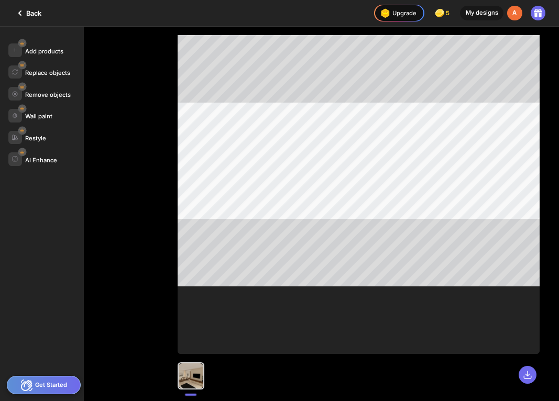 This screenshot has height=401, width=559. What do you see at coordinates (43, 385) in the screenshot?
I see `div: Get Started` at bounding box center [43, 385].